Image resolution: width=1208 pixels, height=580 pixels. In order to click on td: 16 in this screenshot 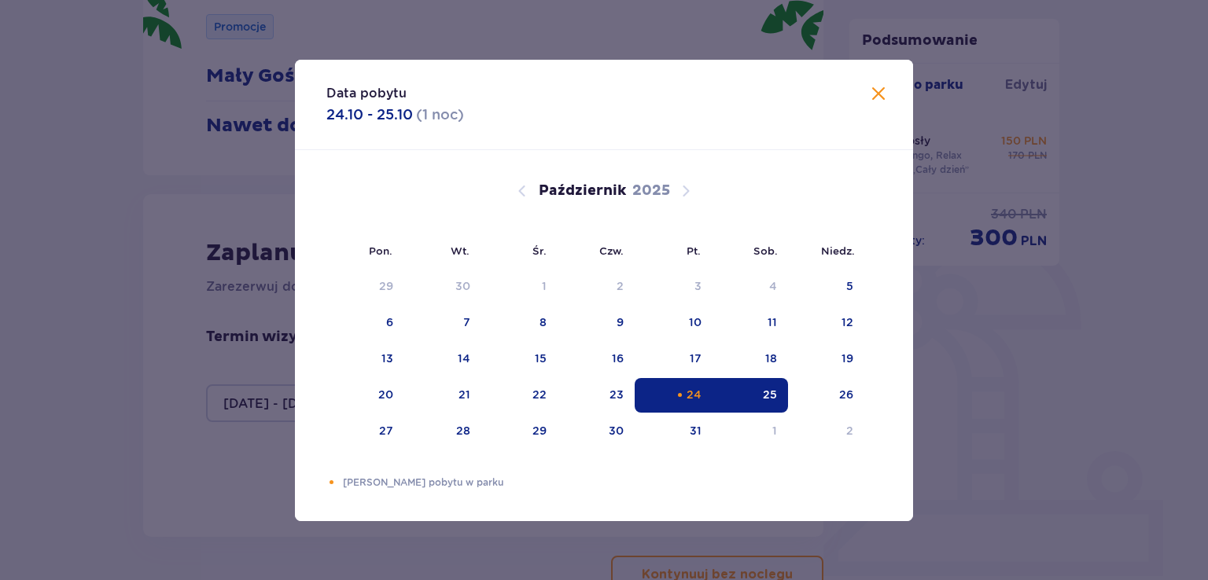, I will do `click(596, 359)`.